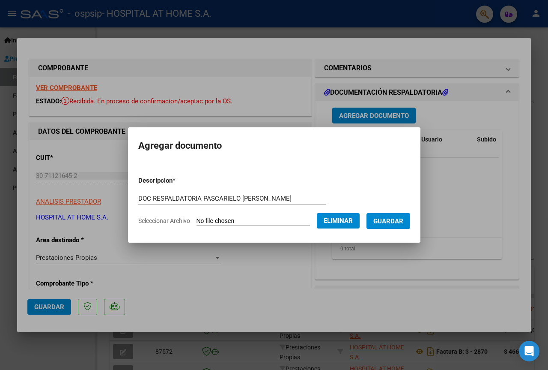  I want to click on span: Eliminar, so click(338, 221).